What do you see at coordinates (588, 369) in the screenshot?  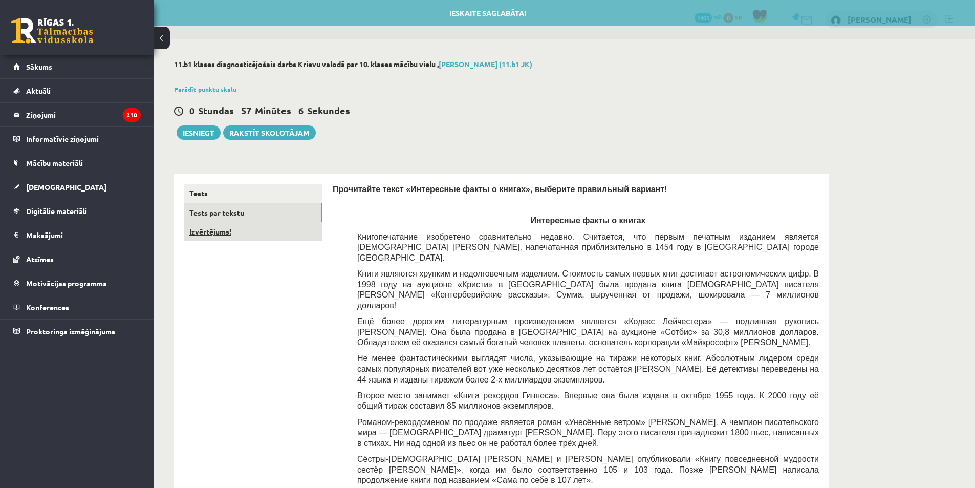 I see `span: Не менее фантастическими выглядят числа, указывающие на тиражи некоторых книг. Абсолютным лидером...` at bounding box center [588, 369].